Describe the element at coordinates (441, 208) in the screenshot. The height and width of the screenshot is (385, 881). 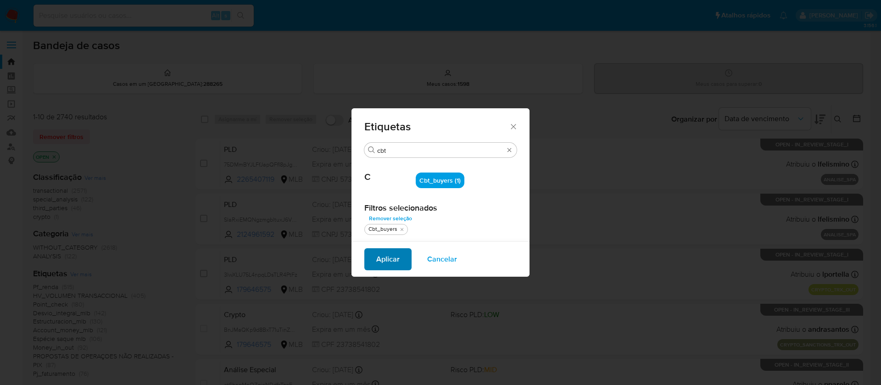
I see `h2: Filtros selecionados` at that location.